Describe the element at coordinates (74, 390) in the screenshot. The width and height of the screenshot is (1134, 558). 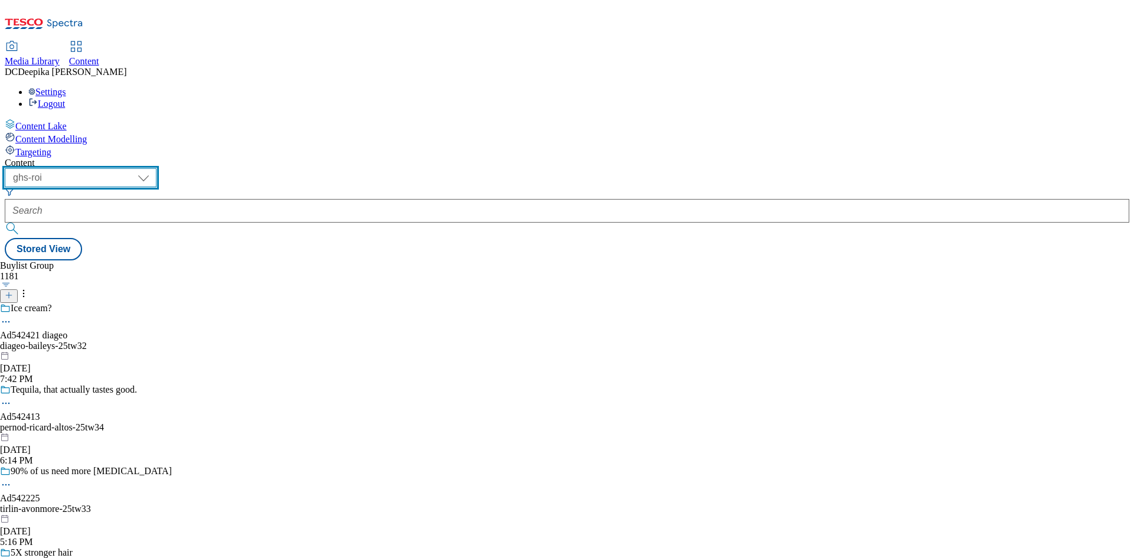
I see `div: Tequila, that actually tastes good.` at that location.